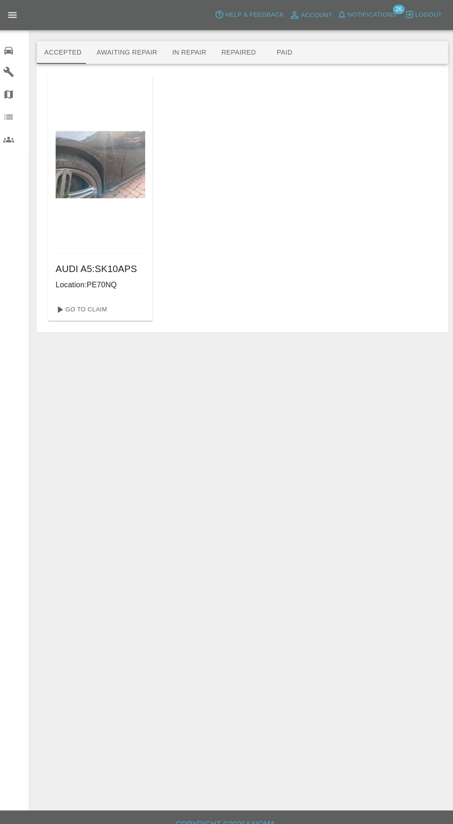 The height and width of the screenshot is (824, 453). I want to click on button: Repaired, so click(240, 52).